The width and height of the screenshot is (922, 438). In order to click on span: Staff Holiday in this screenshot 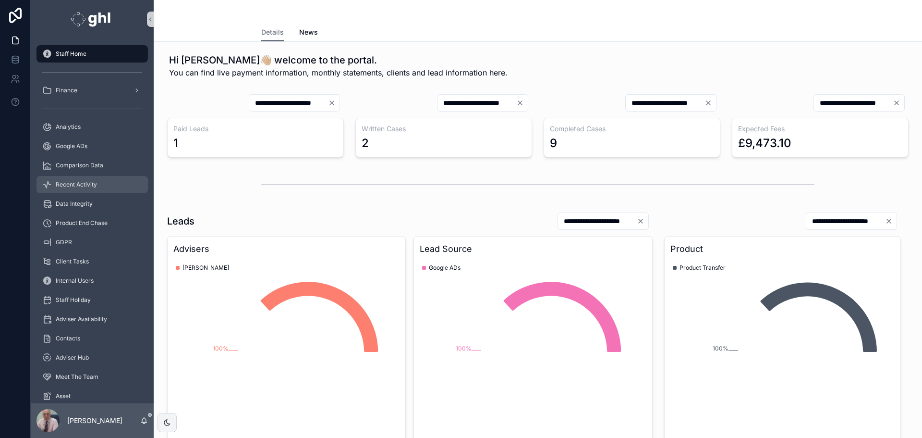, I will do `click(73, 300)`.